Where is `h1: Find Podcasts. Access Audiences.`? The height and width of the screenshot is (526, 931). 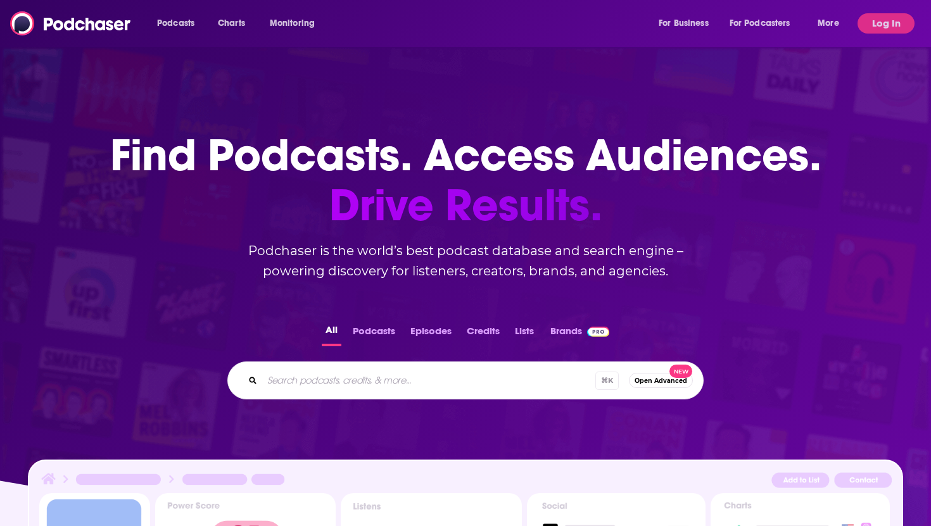
h1: Find Podcasts. Access Audiences. is located at coordinates (465, 180).